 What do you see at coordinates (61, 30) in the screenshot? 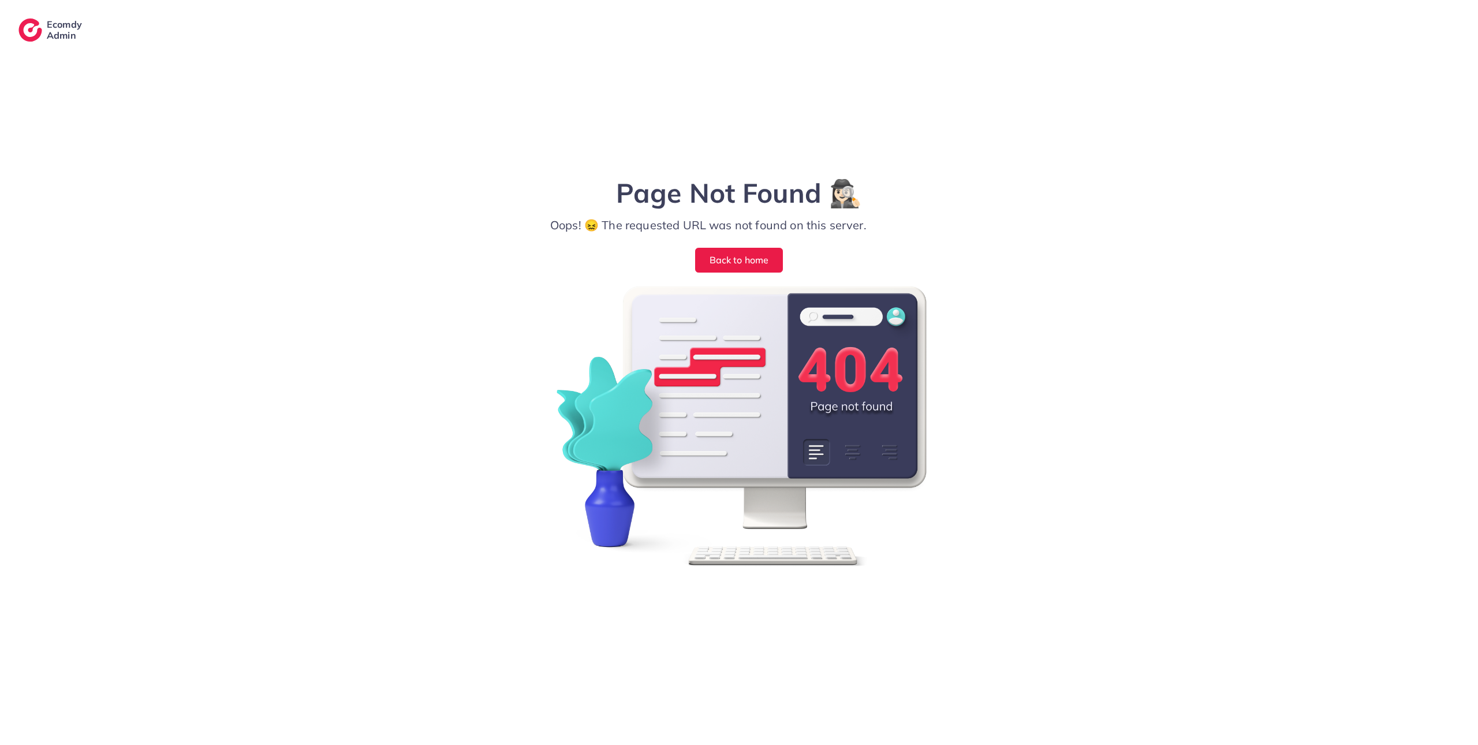
I see `a: Ecomdy Admin` at bounding box center [61, 30].